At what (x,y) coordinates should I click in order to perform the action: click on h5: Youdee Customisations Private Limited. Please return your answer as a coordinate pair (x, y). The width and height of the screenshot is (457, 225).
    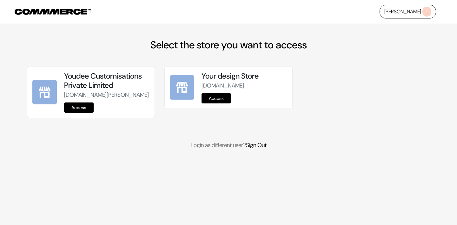
    Looking at the image, I should click on (107, 81).